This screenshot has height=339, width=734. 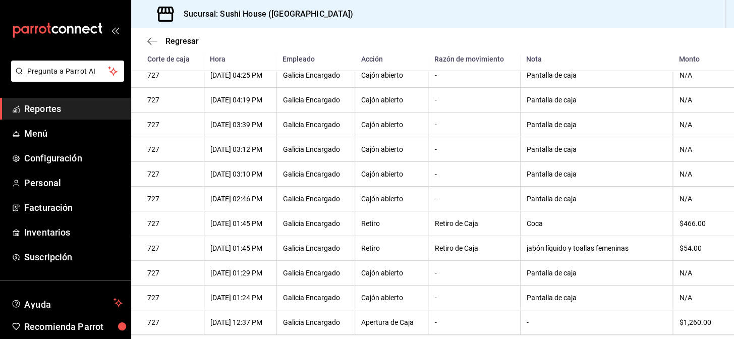 I want to click on span: Recomienda Parrot, so click(x=73, y=326).